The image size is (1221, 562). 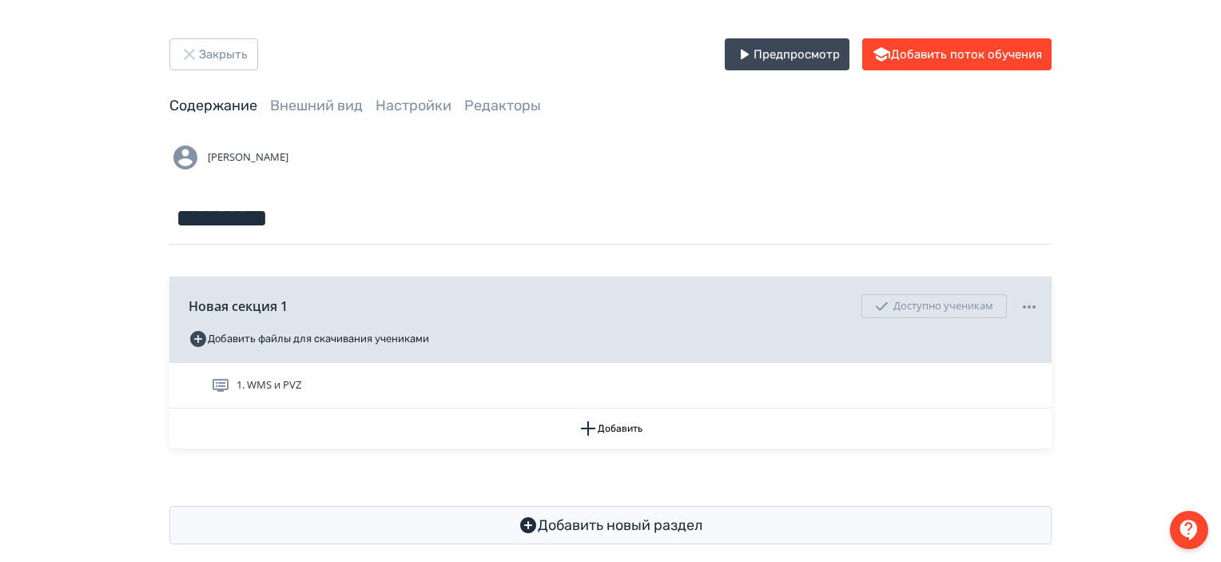 What do you see at coordinates (957, 54) in the screenshot?
I see `button: Добавить поток обучения` at bounding box center [957, 54].